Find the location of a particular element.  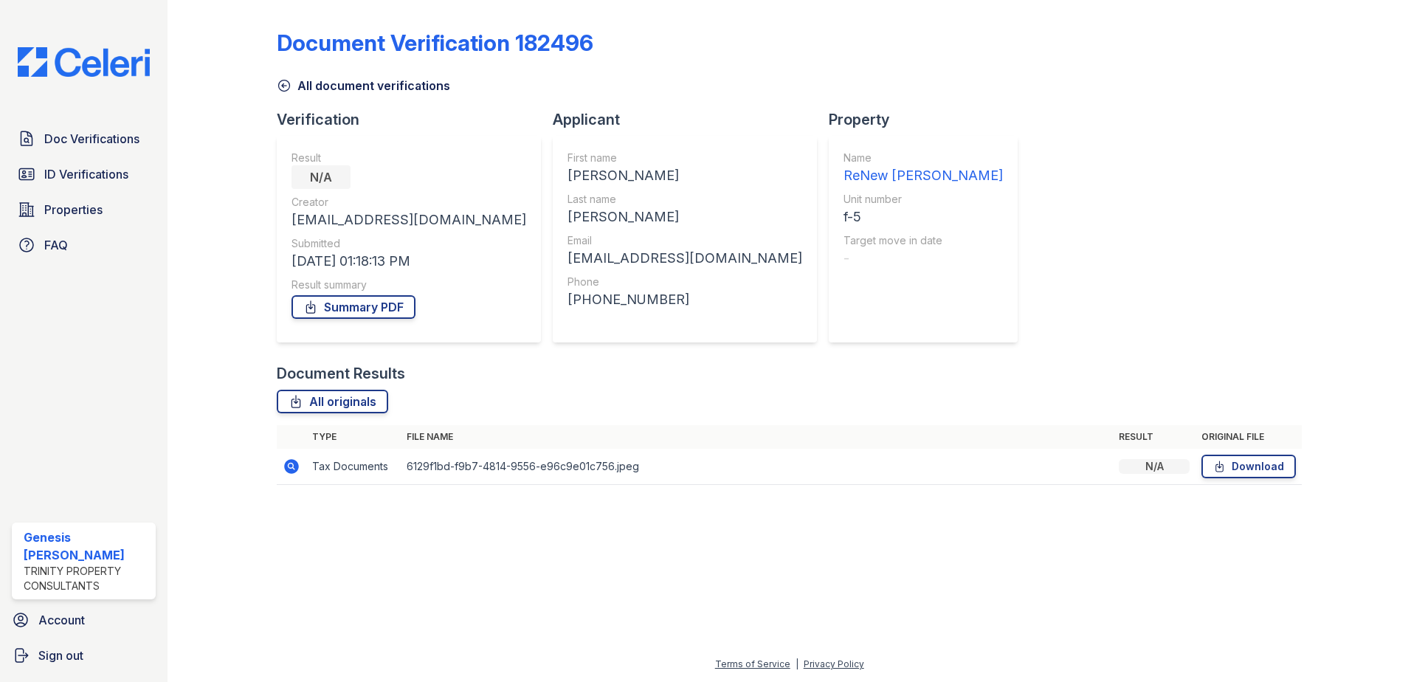

a: Summary PDF is located at coordinates (353, 307).